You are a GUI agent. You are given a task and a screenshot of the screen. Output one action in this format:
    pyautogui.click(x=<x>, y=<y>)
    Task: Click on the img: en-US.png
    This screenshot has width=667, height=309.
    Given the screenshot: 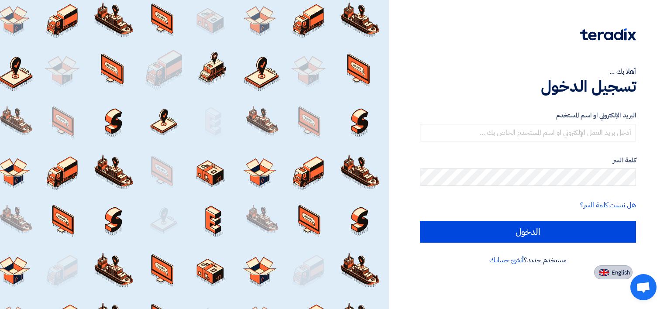 What is the action you would take?
    pyautogui.click(x=604, y=272)
    